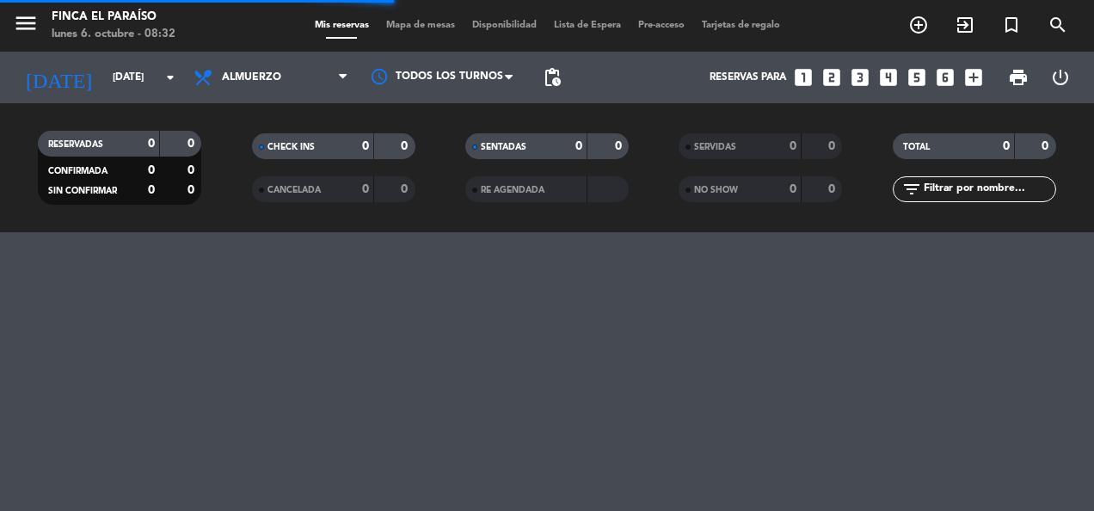 This screenshot has height=511, width=1094. Describe the element at coordinates (715, 147) in the screenshot. I see `span: SERVIDAS` at that location.